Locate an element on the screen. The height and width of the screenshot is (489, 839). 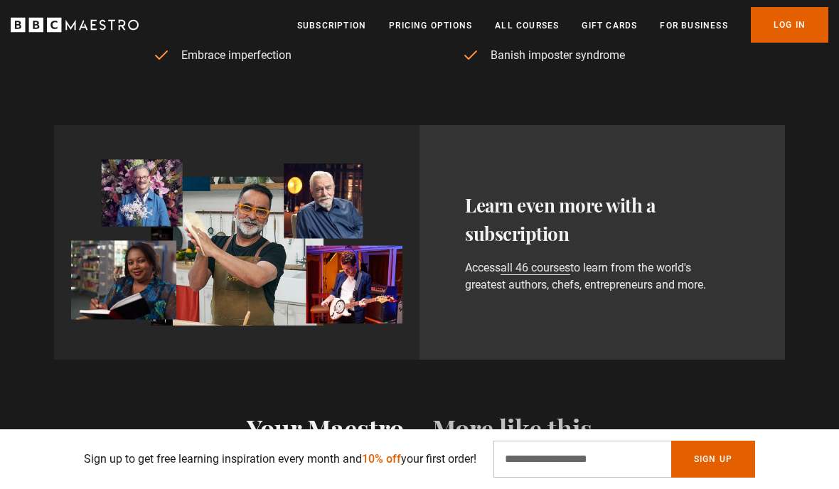
svg: BBC Maestro is located at coordinates (75, 25).